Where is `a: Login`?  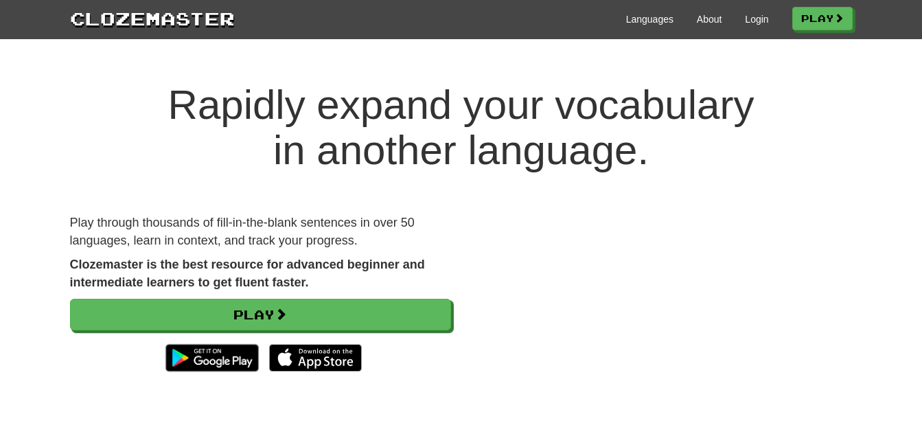 a: Login is located at coordinates (756, 19).